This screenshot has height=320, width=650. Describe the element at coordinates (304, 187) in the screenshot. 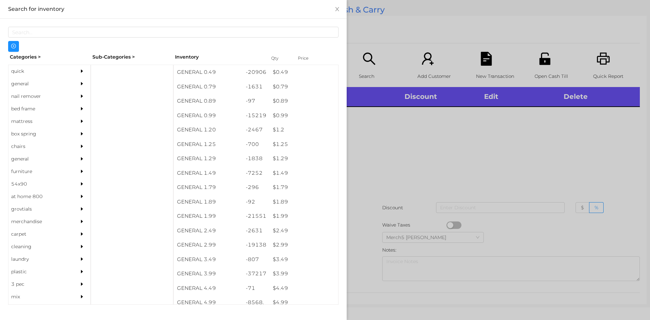

I see `div: $ 1.79` at that location.